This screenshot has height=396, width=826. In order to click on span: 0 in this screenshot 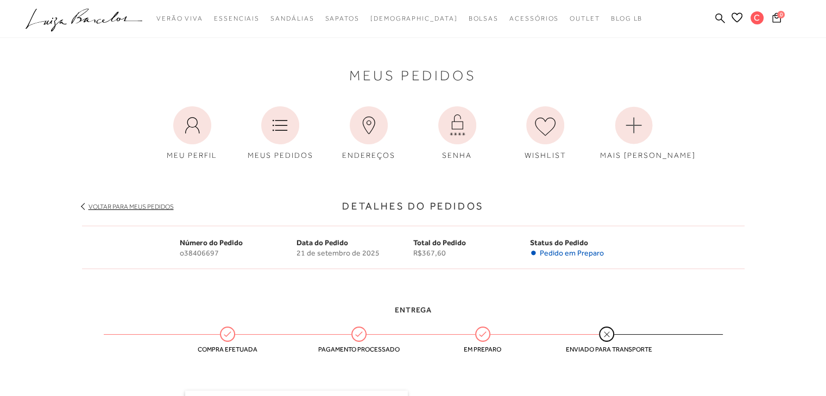, I will do `click(781, 15)`.